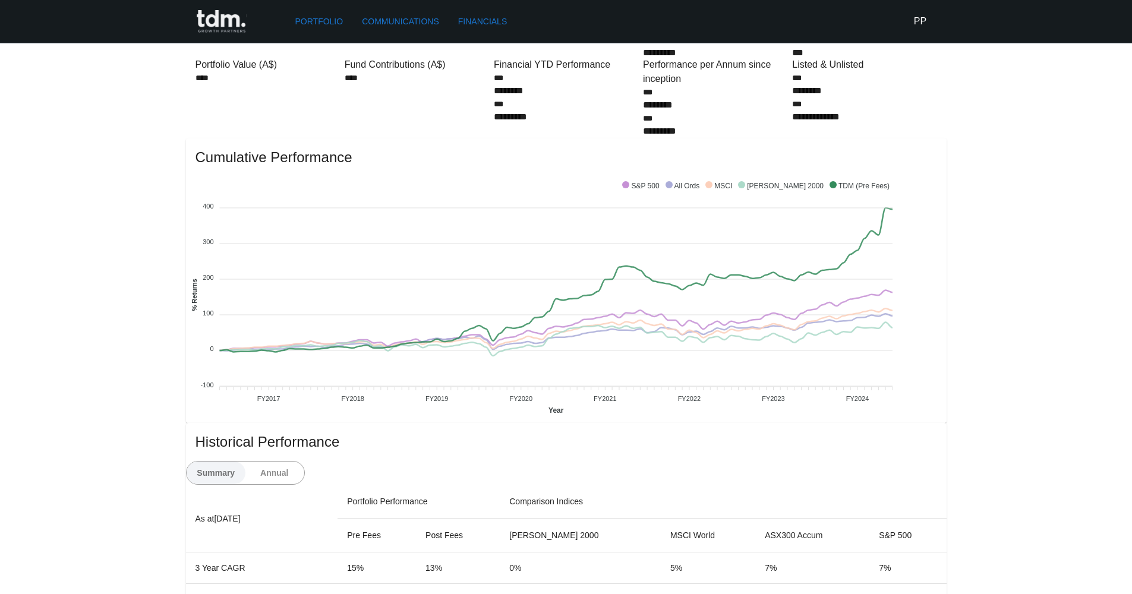  I want to click on tspan: -100, so click(207, 385).